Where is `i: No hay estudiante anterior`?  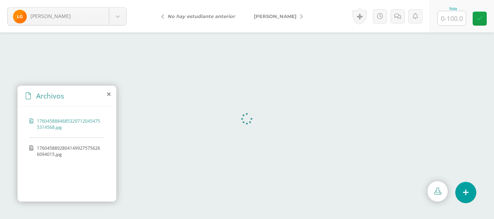 i: No hay estudiante anterior is located at coordinates (201, 16).